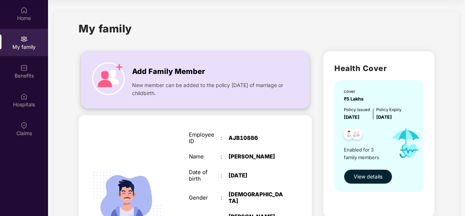  What do you see at coordinates (24, 125) in the screenshot?
I see `img: svg+xml;base64,PHN2ZyBpZD0iQ2xhaW0iIHhtbG5zPSJodHRwOi8vd3d3LnczLm9yZy8yMDAwL3N2ZyIgd2lkdGg9IjIwIi...` at bounding box center [24, 125].